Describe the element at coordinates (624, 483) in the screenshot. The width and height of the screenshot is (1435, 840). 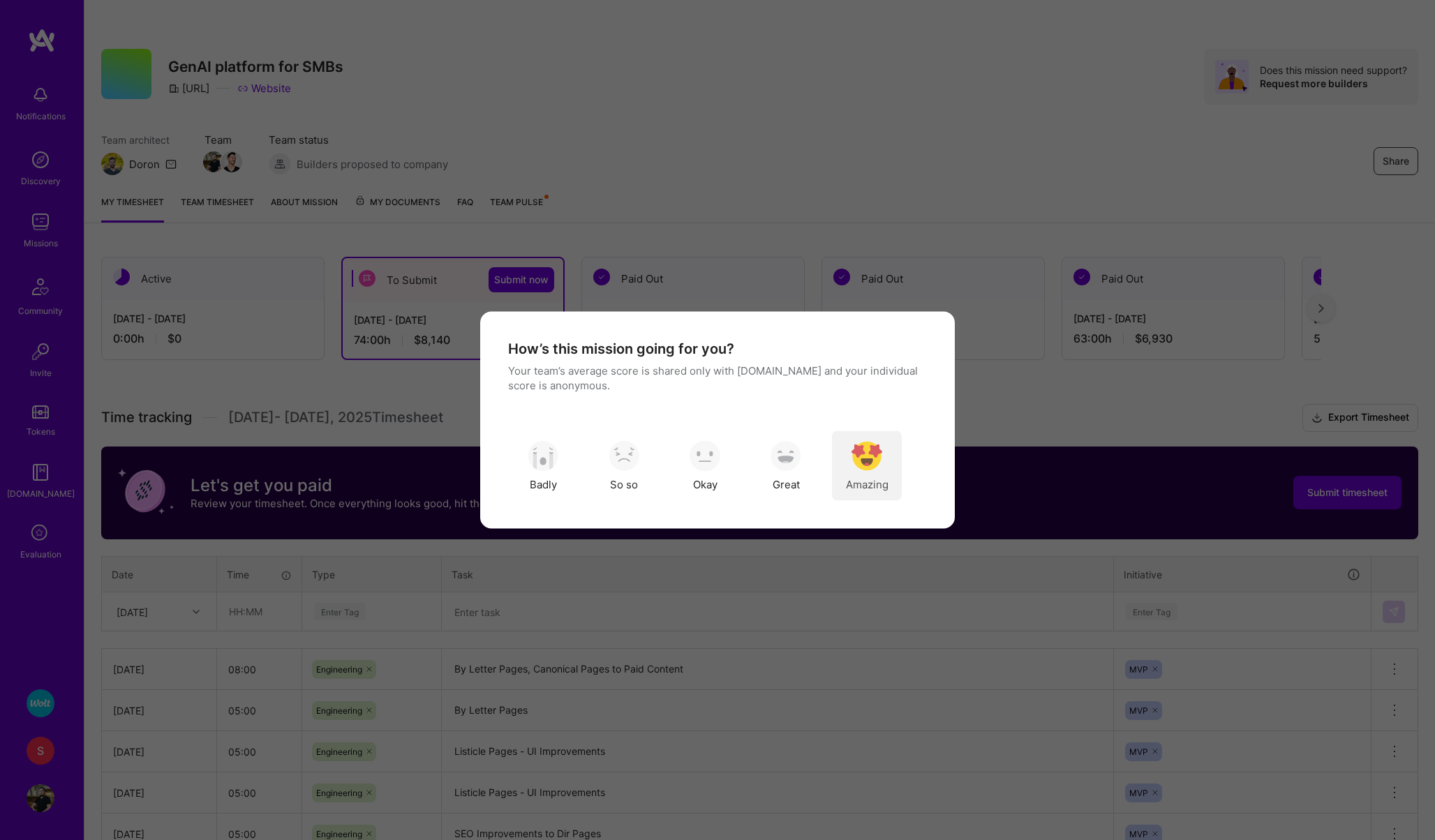
I see `span: So so` at that location.